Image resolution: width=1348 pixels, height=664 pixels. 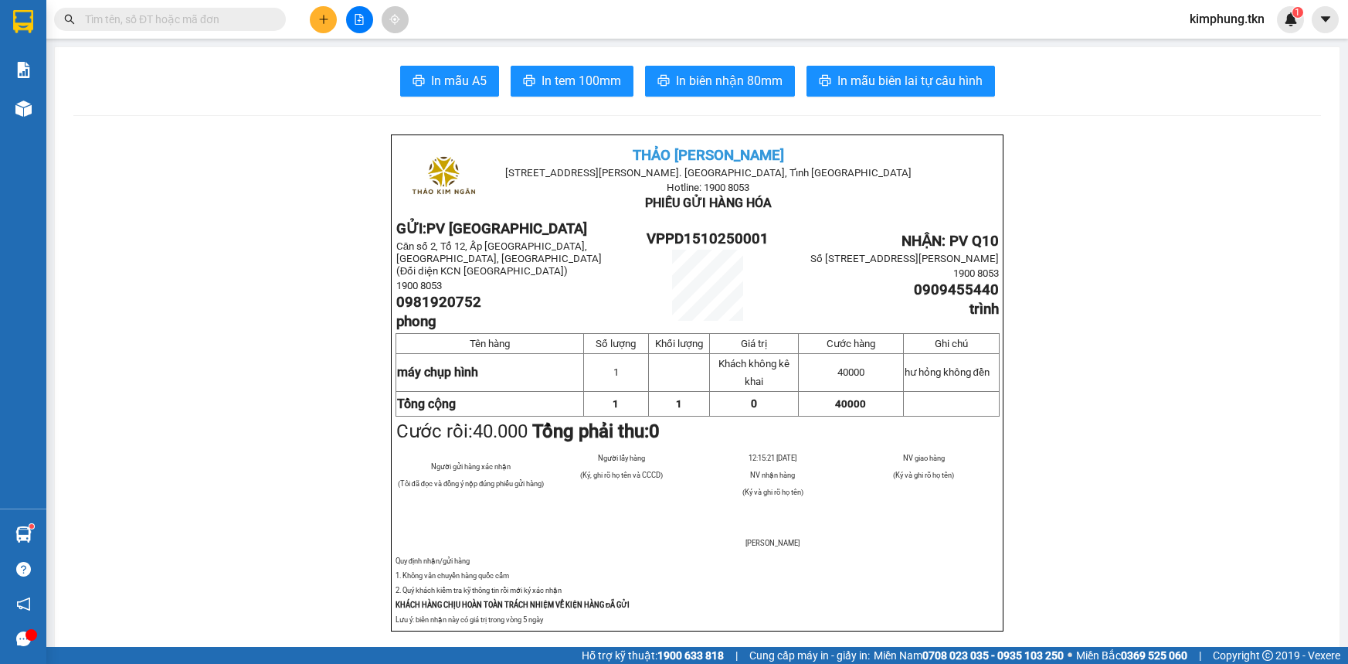 What do you see at coordinates (984, 309) in the screenshot?
I see `span: trình` at bounding box center [984, 309].